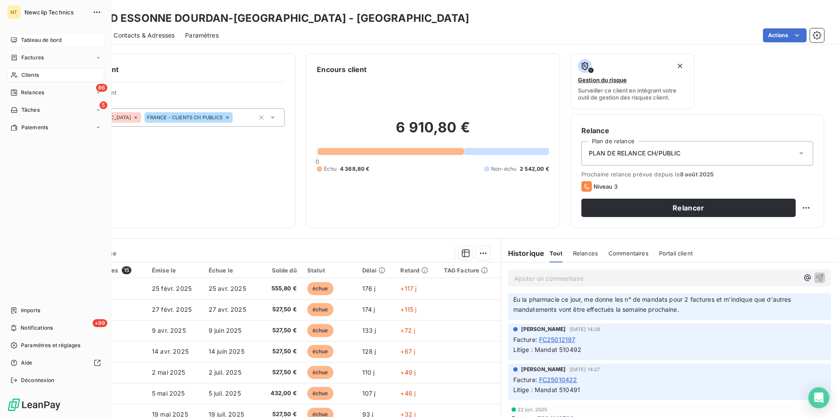  I want to click on div: Échue le, so click(232, 270).